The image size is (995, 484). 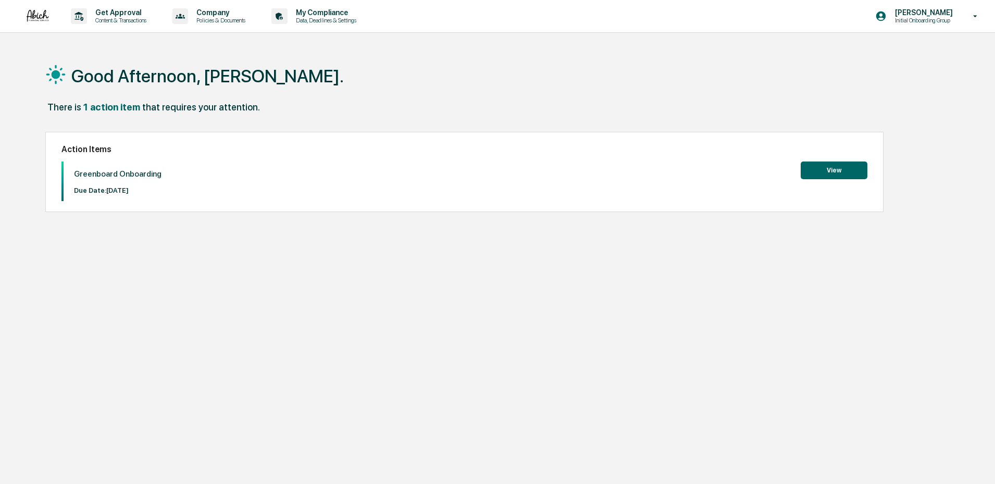 I want to click on p: Get Approval, so click(x=119, y=13).